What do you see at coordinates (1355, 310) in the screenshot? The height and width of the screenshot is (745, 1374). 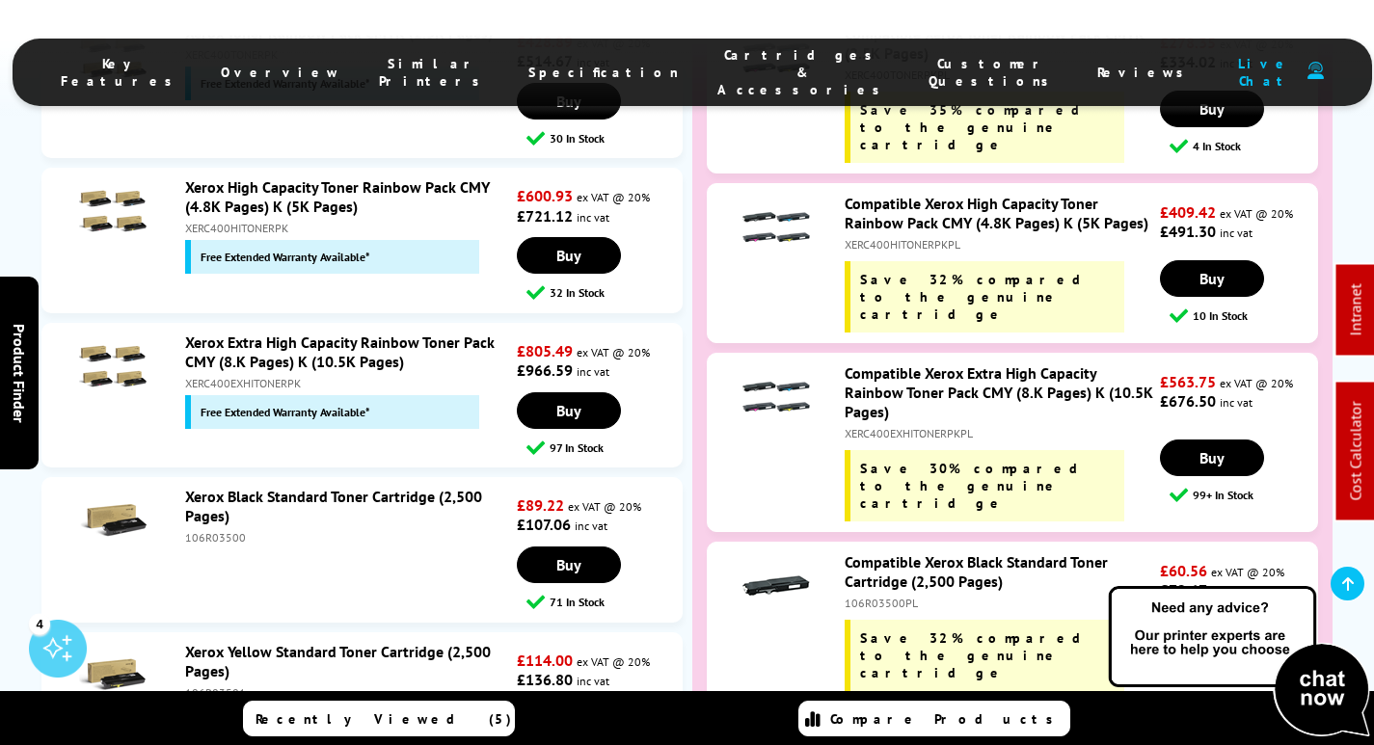 I see `a: Intranet` at bounding box center [1355, 310].